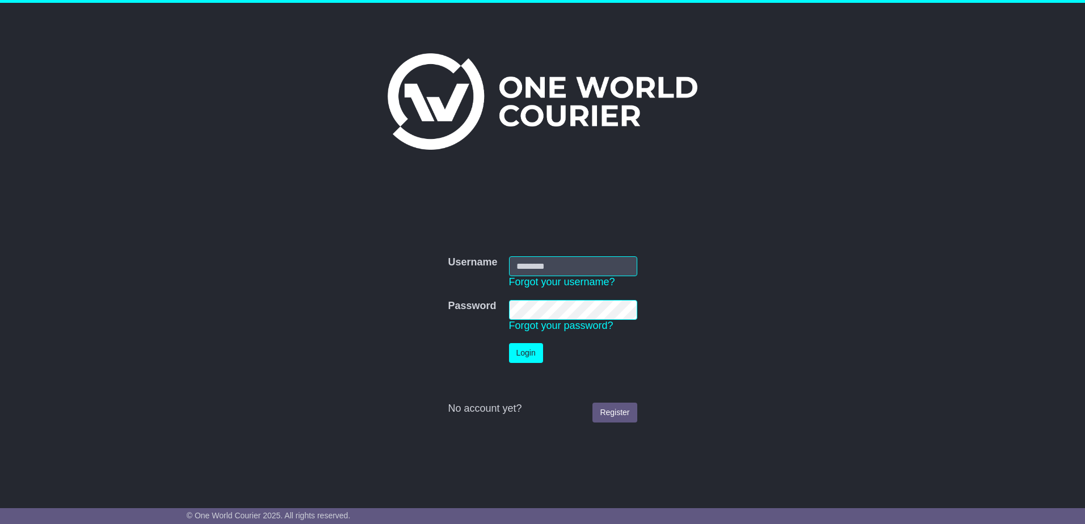  What do you see at coordinates (472, 263) in the screenshot?
I see `label: Username` at bounding box center [472, 263].